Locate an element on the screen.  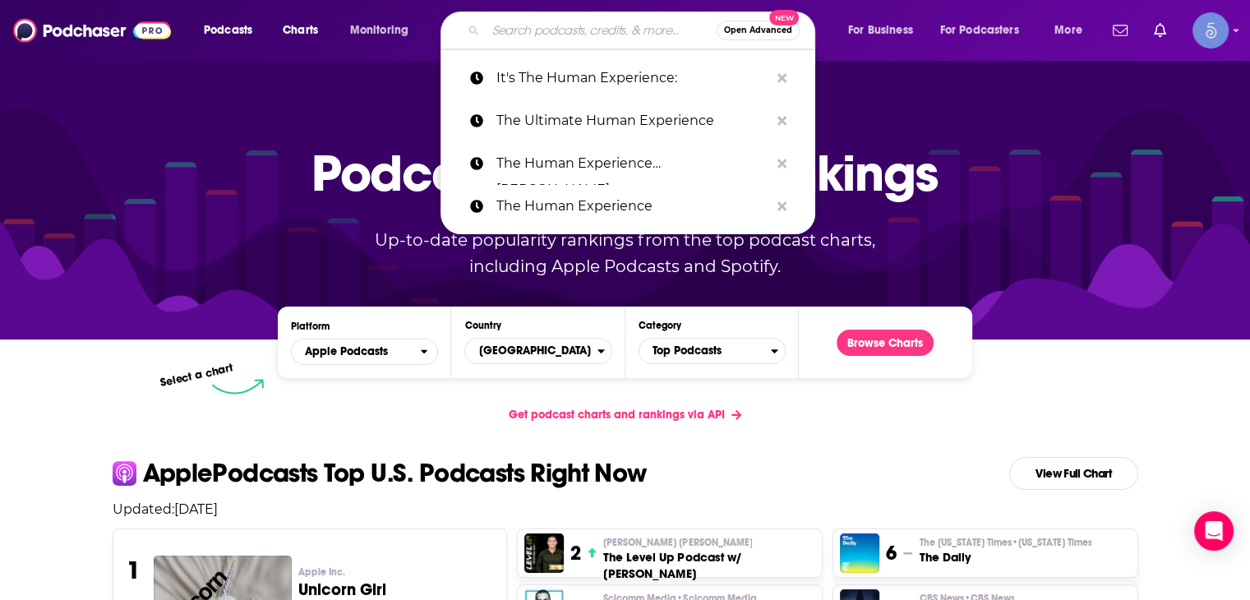
span: Apple Inc. is located at coordinates (321, 572).